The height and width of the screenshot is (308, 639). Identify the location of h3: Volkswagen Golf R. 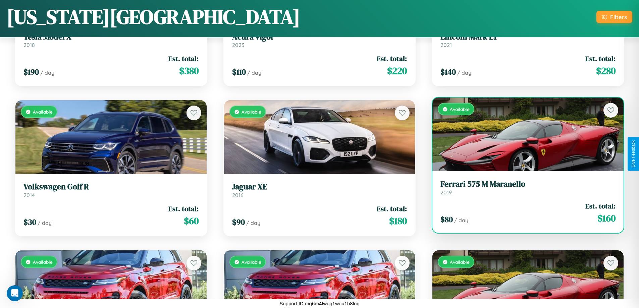
(111, 187).